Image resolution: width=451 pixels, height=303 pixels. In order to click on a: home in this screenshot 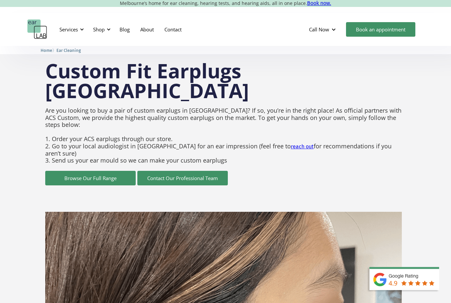, I will do `click(37, 29)`.